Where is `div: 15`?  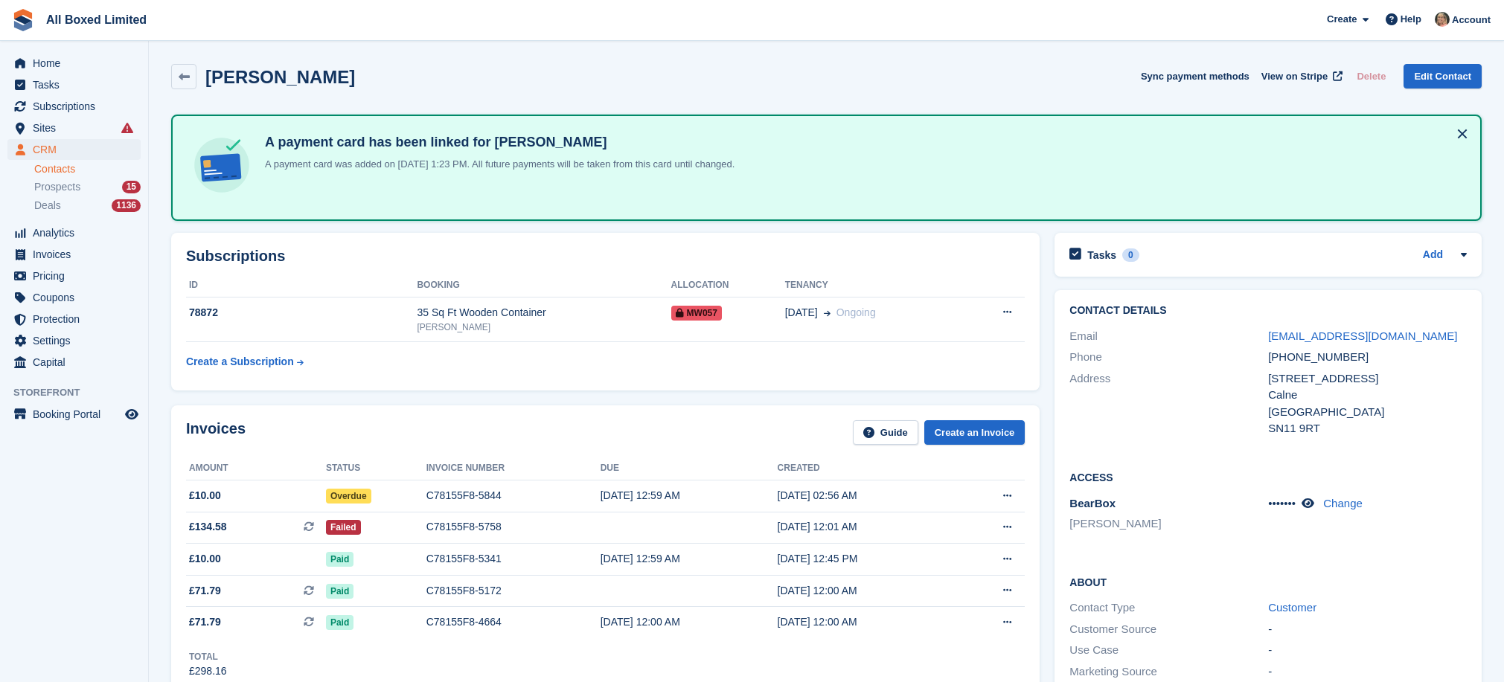 div: 15 is located at coordinates (131, 187).